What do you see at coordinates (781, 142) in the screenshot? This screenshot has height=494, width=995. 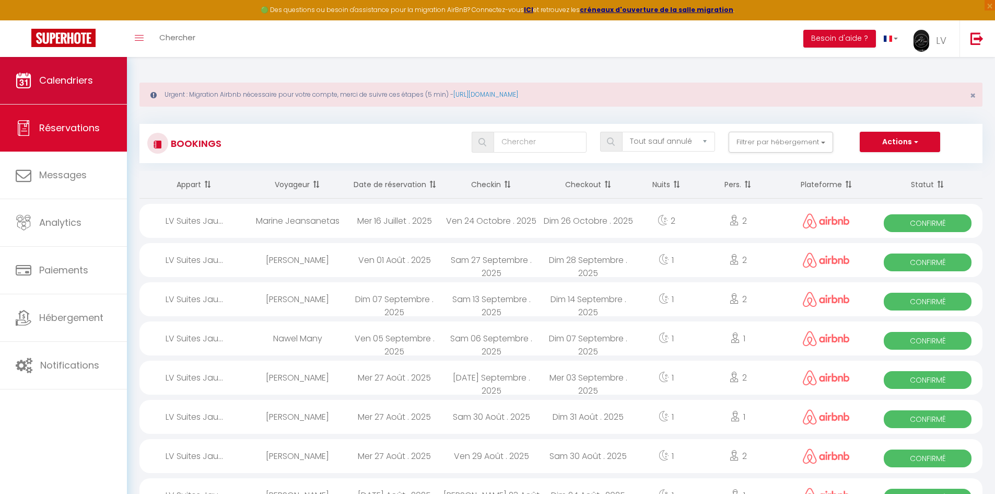 I see `button: Filtrer par hébergement` at bounding box center [781, 142].